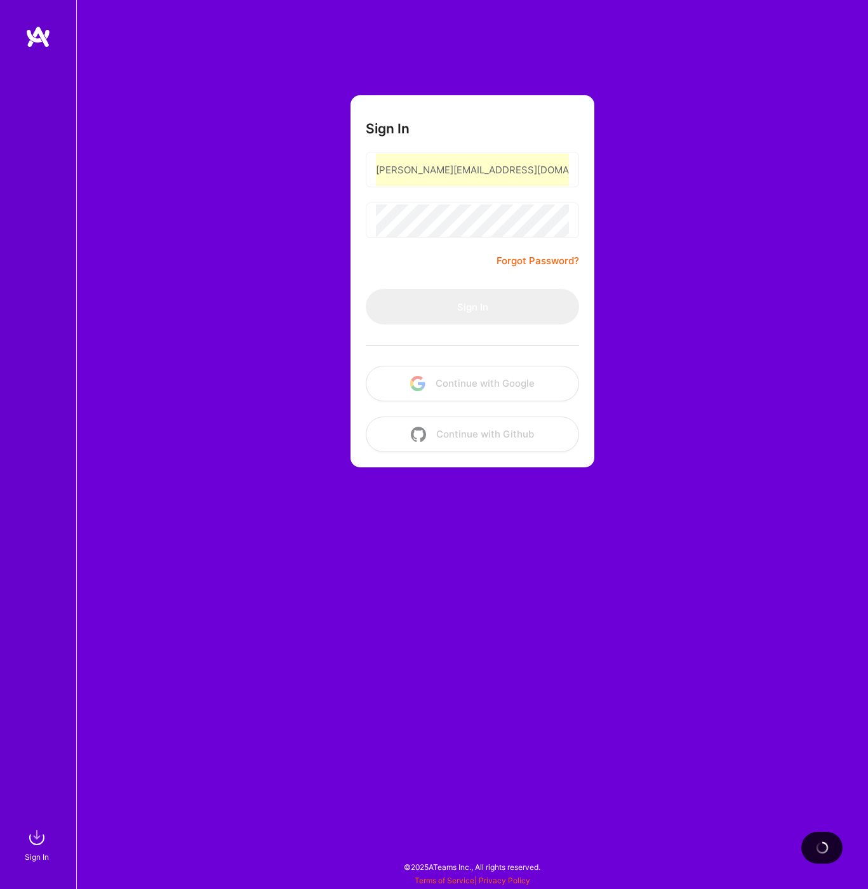 This screenshot has width=868, height=889. I want to click on a: sign inSign In, so click(38, 844).